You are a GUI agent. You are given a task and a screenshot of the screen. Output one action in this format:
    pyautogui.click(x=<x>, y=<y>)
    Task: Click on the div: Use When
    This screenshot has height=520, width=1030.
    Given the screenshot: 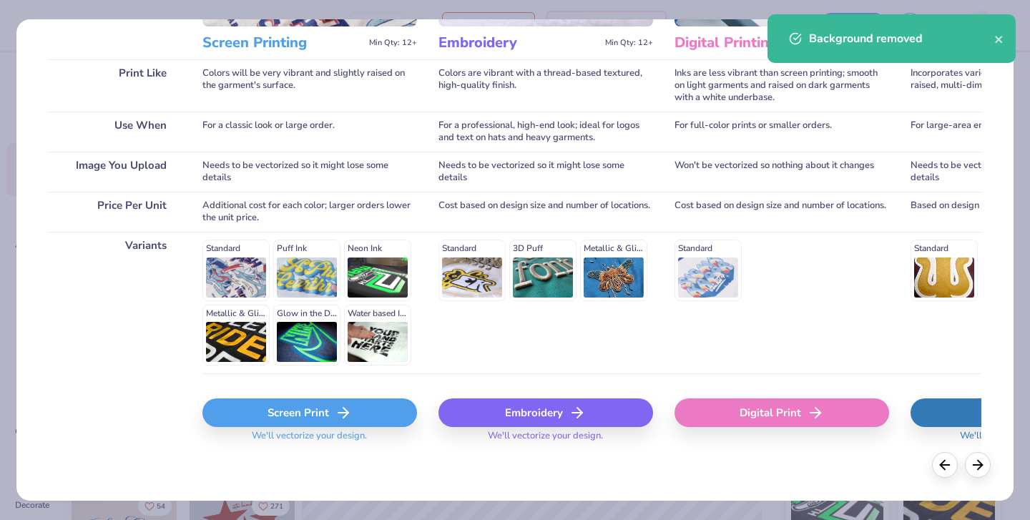 What is the action you would take?
    pyautogui.click(x=114, y=132)
    